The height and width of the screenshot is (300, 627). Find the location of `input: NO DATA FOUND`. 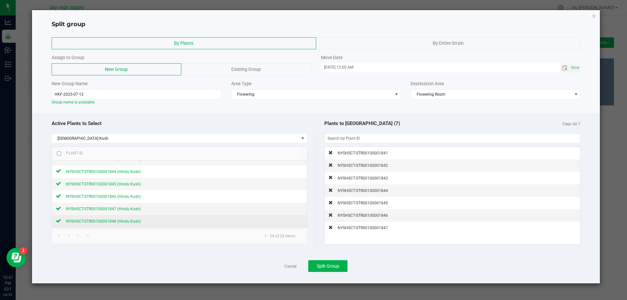

input: NO DATA FOUND is located at coordinates (452, 139).